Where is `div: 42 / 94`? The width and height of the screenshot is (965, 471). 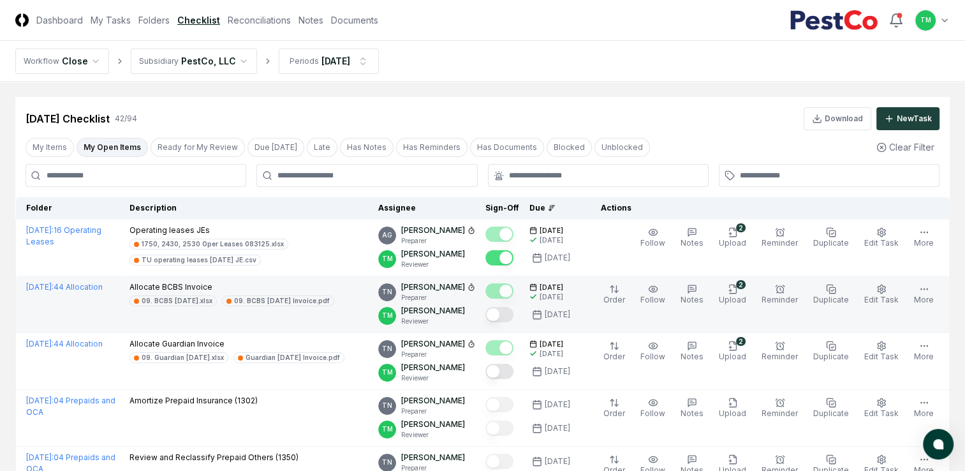
div: 42 / 94 is located at coordinates (126, 119).